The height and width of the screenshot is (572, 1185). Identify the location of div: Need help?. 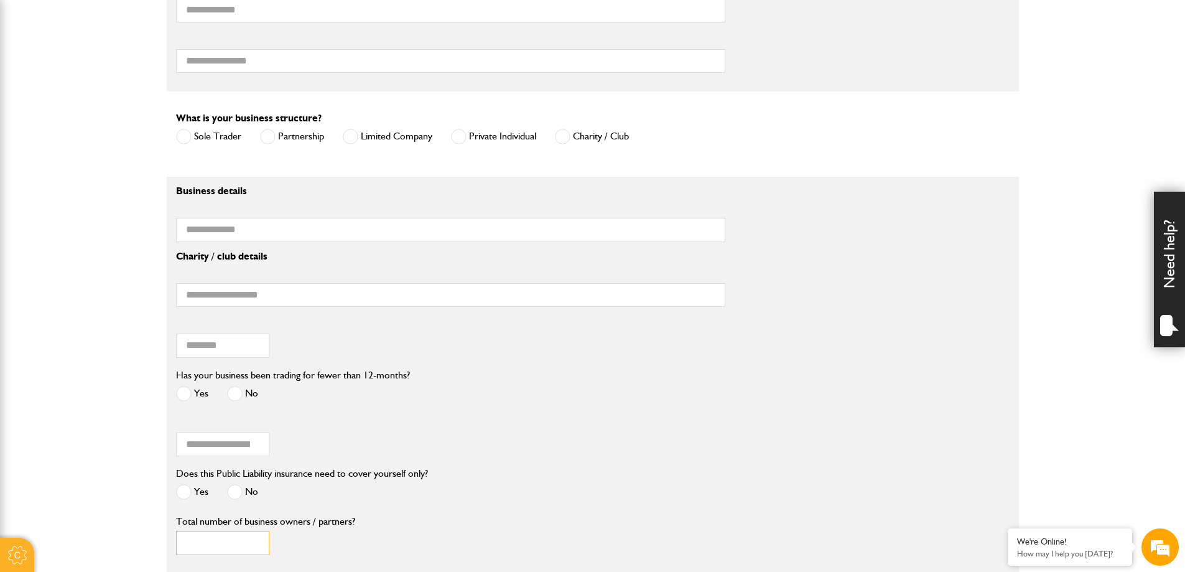
(1169, 269).